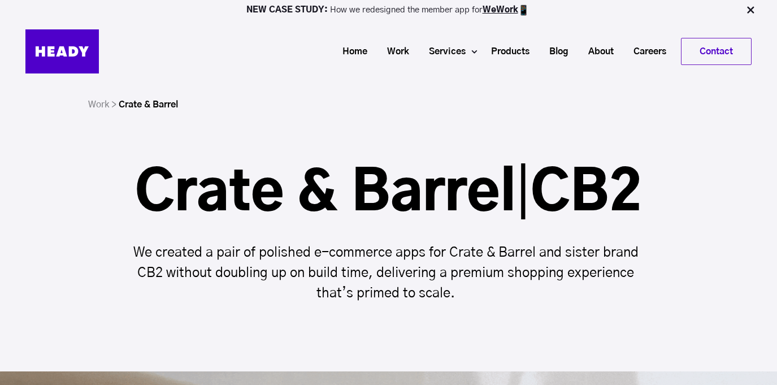 This screenshot has width=777, height=385. What do you see at coordinates (524, 10) in the screenshot?
I see `img: app emoji` at bounding box center [524, 10].